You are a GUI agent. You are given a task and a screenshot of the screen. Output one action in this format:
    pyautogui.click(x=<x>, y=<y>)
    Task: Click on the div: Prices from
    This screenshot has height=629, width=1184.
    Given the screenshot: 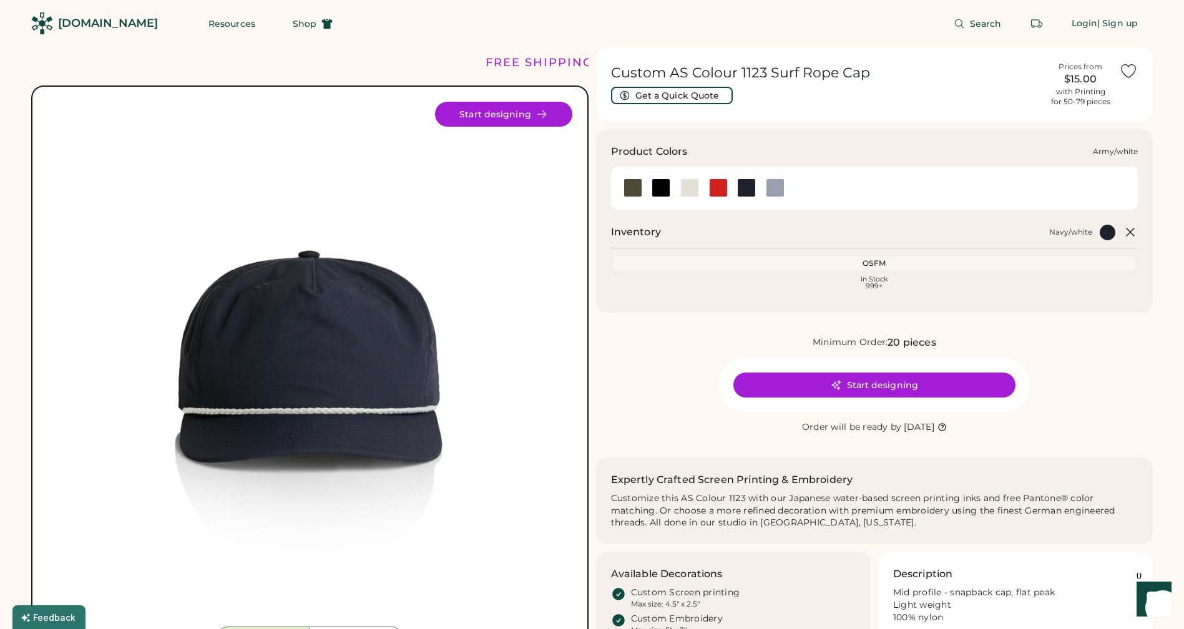 What is the action you would take?
    pyautogui.click(x=1081, y=67)
    